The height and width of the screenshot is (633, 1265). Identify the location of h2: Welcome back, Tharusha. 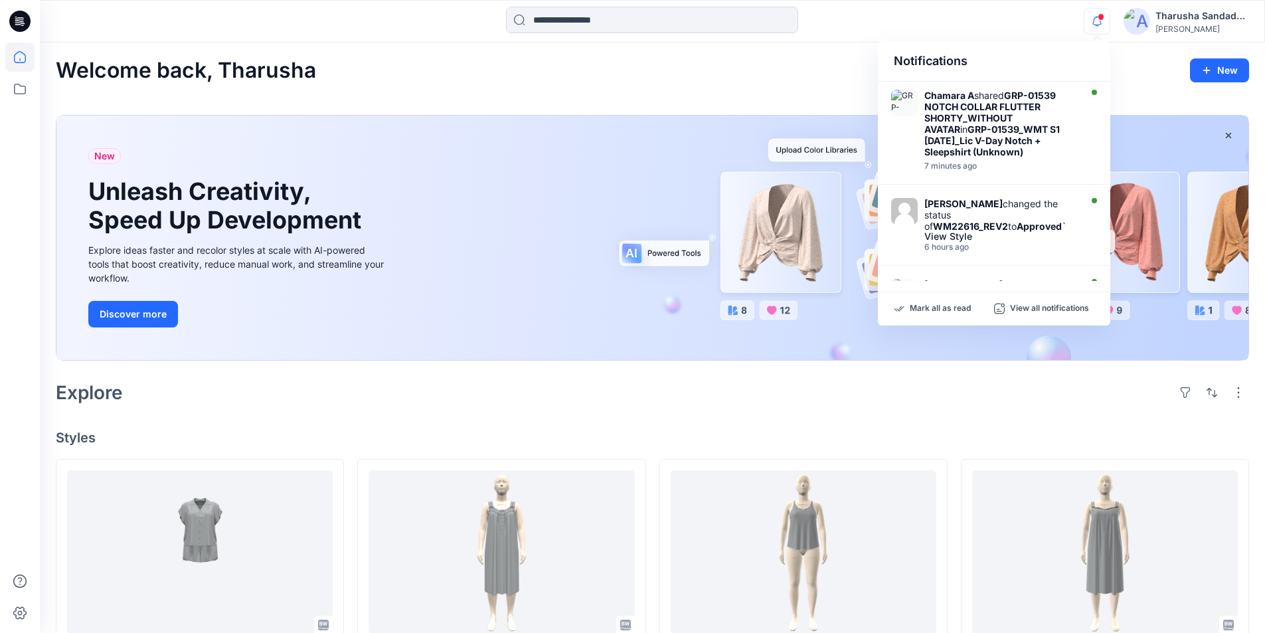
(186, 70).